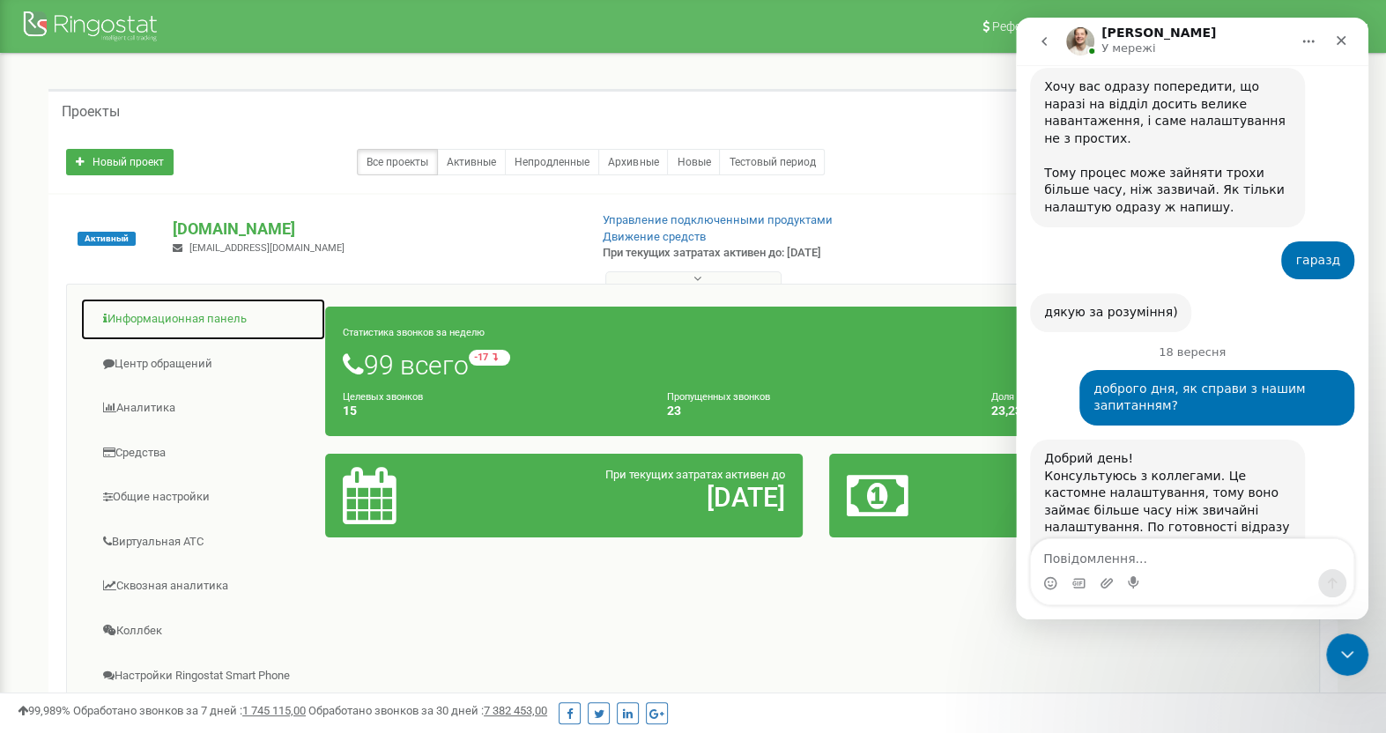 The image size is (1386, 733). What do you see at coordinates (1054, 396) in the screenshot?
I see `small: Доля пропущенных звонков` at bounding box center [1054, 396].